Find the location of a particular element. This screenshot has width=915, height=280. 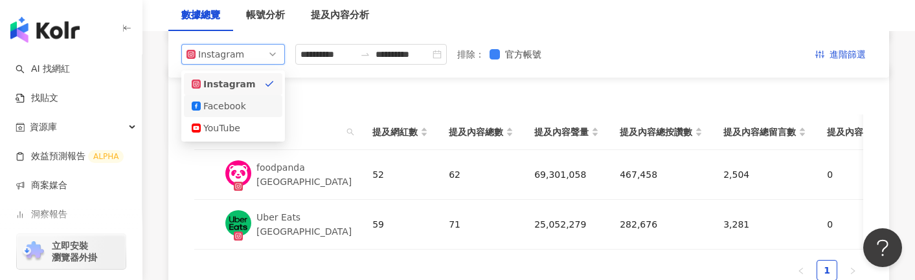

div: 3,281 is located at coordinates (765, 225).